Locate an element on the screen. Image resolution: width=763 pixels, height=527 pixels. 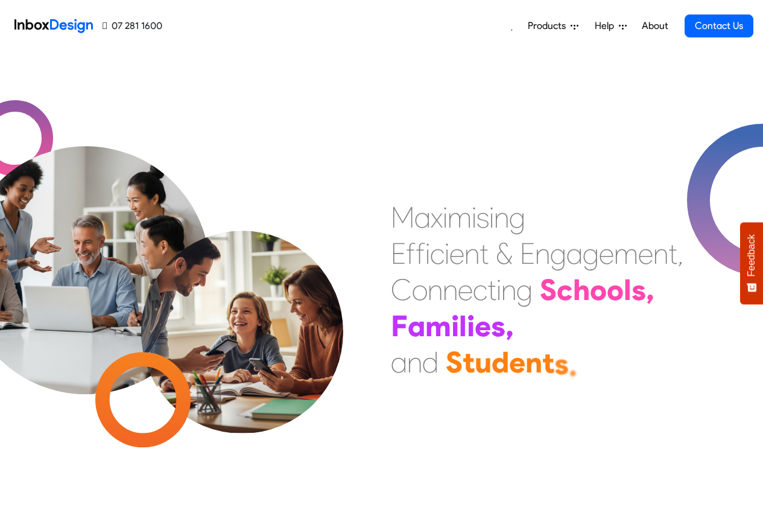
div: C is located at coordinates (401, 290).